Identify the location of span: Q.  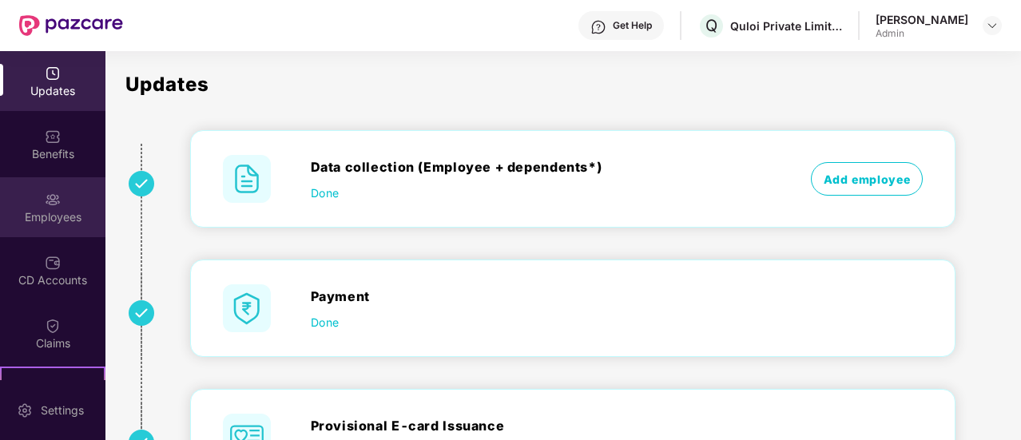
(711, 26).